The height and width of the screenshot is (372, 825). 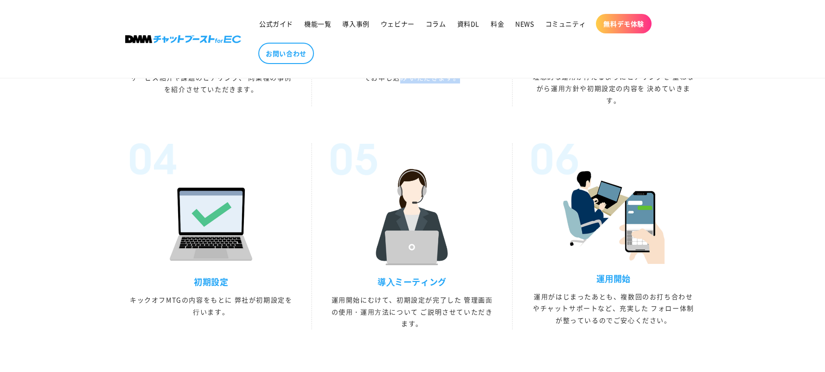 What do you see at coordinates (566, 24) in the screenshot?
I see `span: コミュニティ` at bounding box center [566, 24].